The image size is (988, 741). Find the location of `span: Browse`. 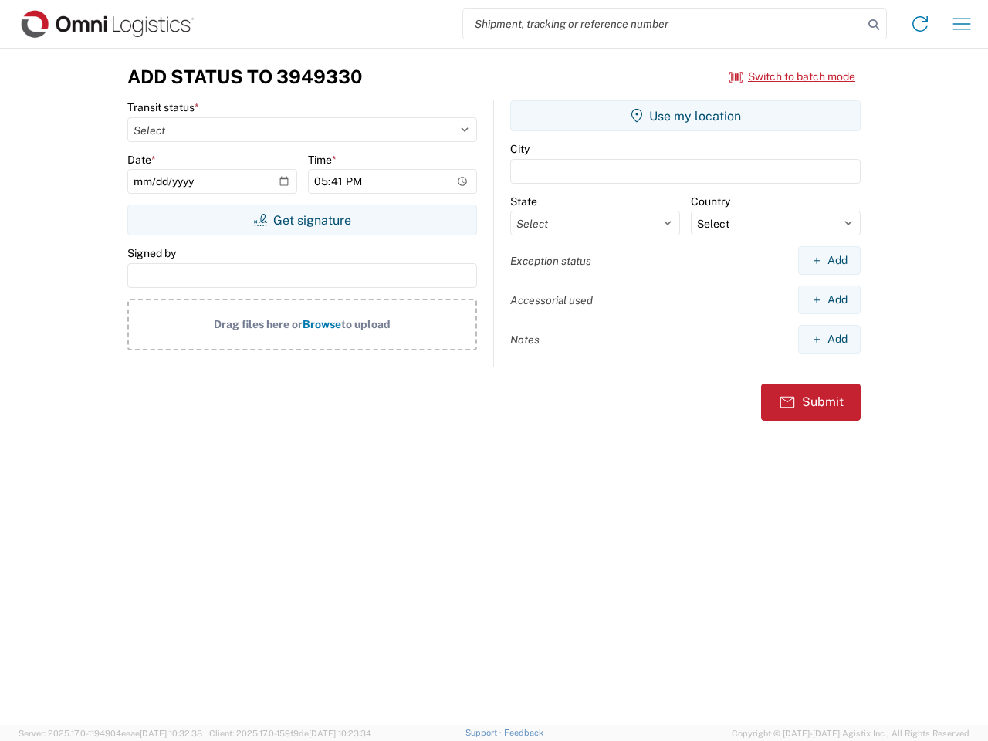

span: Browse is located at coordinates (322, 324).